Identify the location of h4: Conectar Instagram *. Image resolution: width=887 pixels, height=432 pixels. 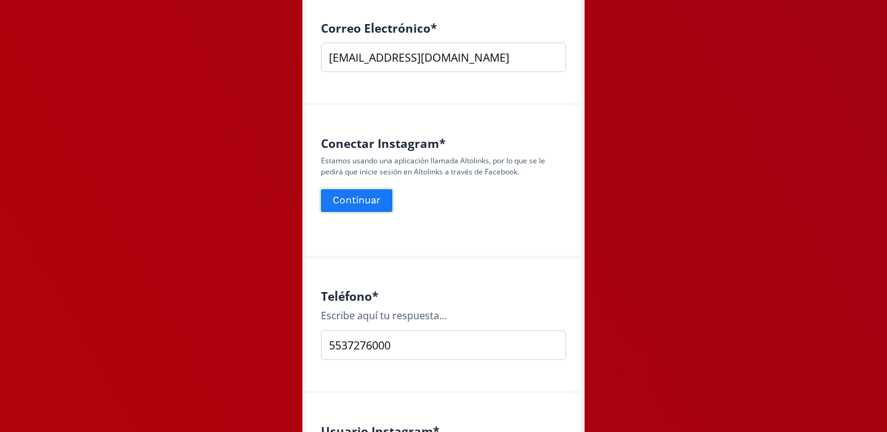
(444, 143).